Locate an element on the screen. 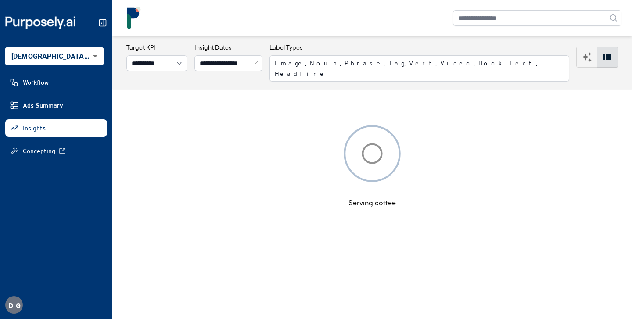 The width and height of the screenshot is (632, 319). span: Ads Summary is located at coordinates (43, 105).